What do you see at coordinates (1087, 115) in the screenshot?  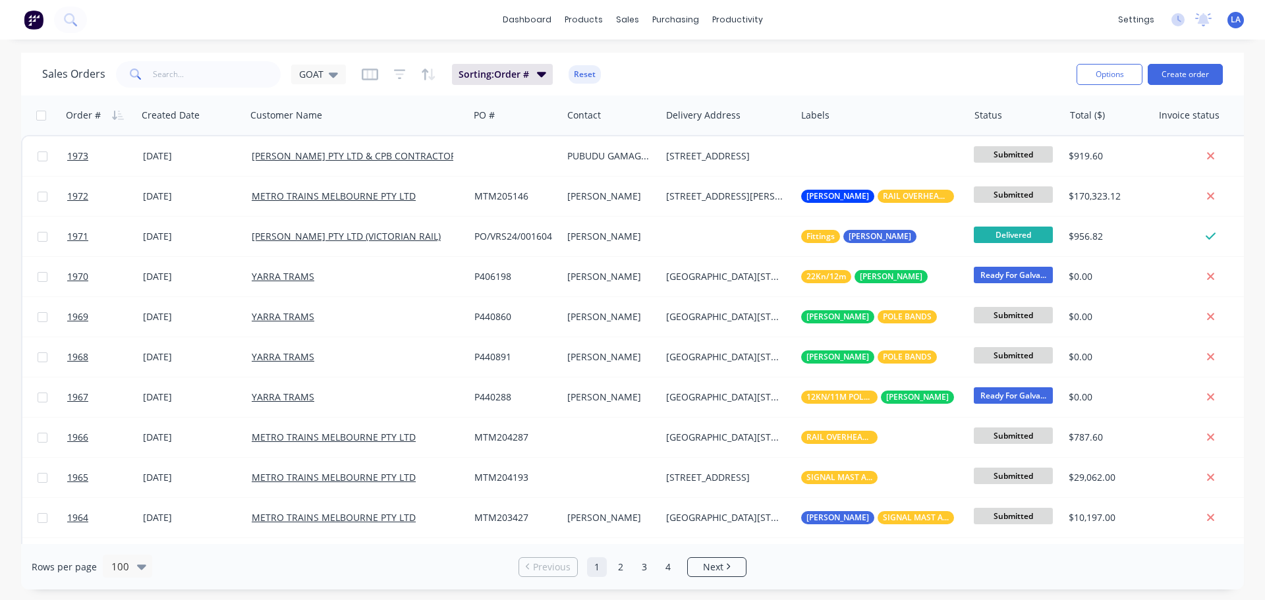 I see `div: Total ($)` at bounding box center [1087, 115].